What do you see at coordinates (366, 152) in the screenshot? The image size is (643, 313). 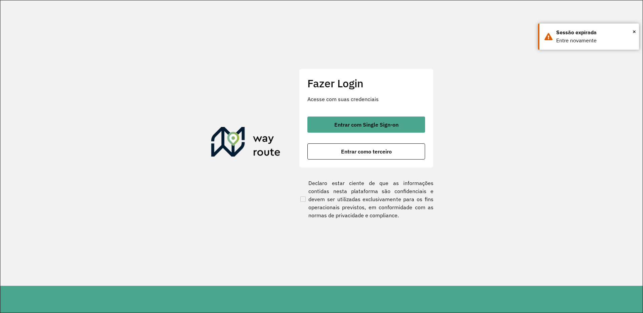 I see `span: Entrar como terceiro` at bounding box center [366, 152].